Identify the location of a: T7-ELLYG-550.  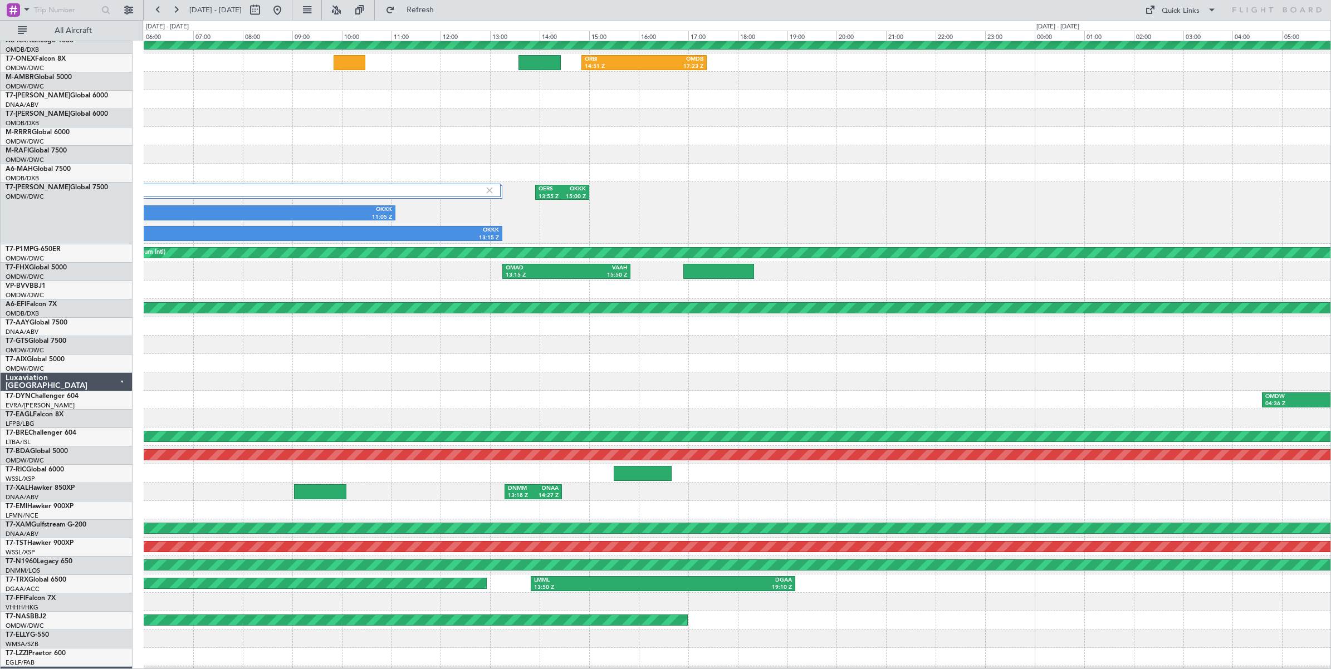
(27, 635).